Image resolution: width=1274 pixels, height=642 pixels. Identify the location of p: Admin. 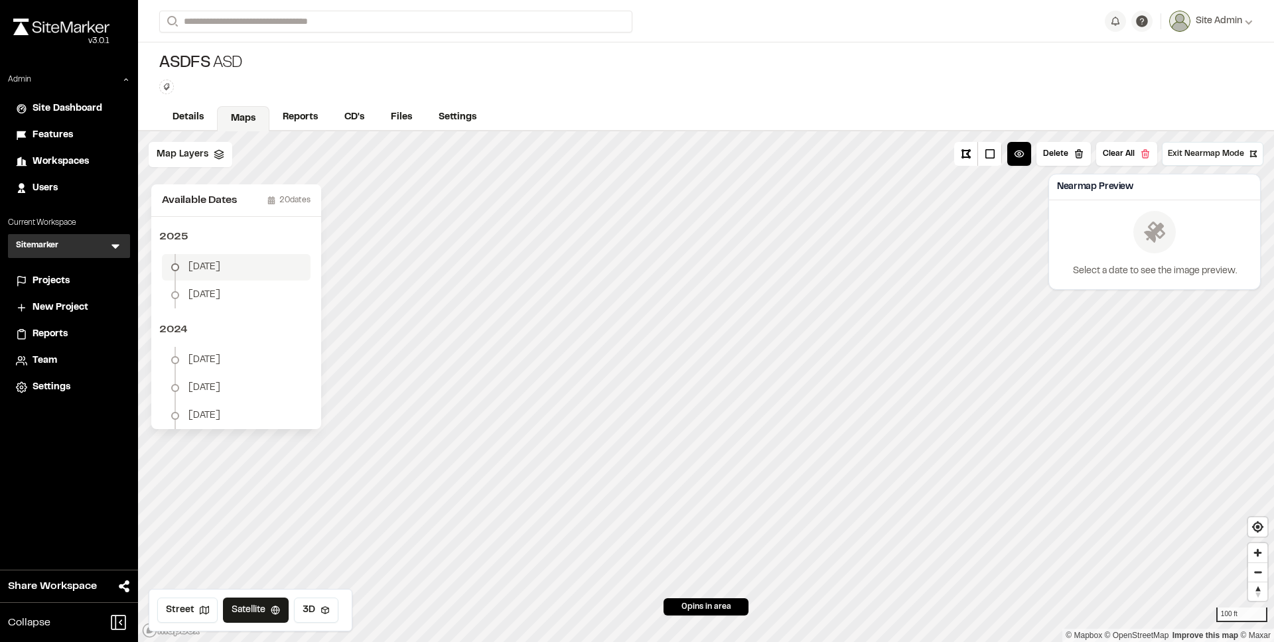
(19, 80).